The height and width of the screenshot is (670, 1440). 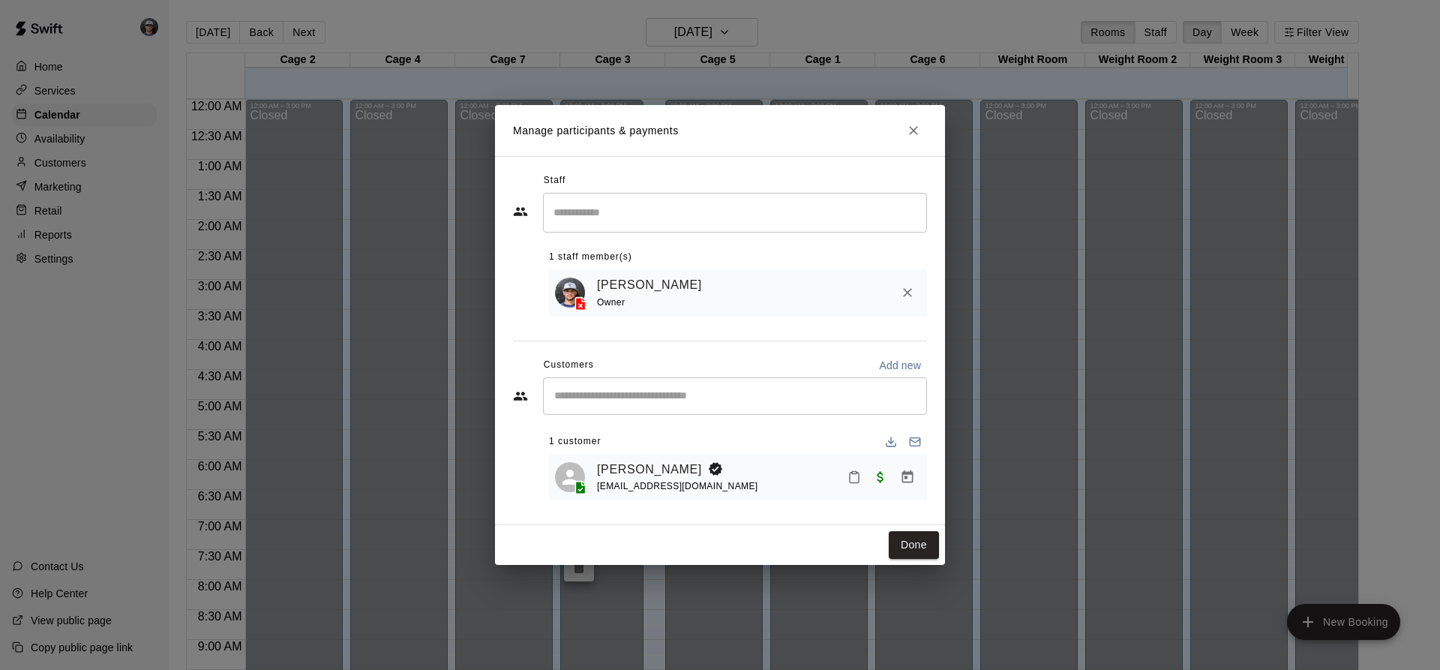 What do you see at coordinates (554, 181) in the screenshot?
I see `span: Staff` at bounding box center [554, 181].